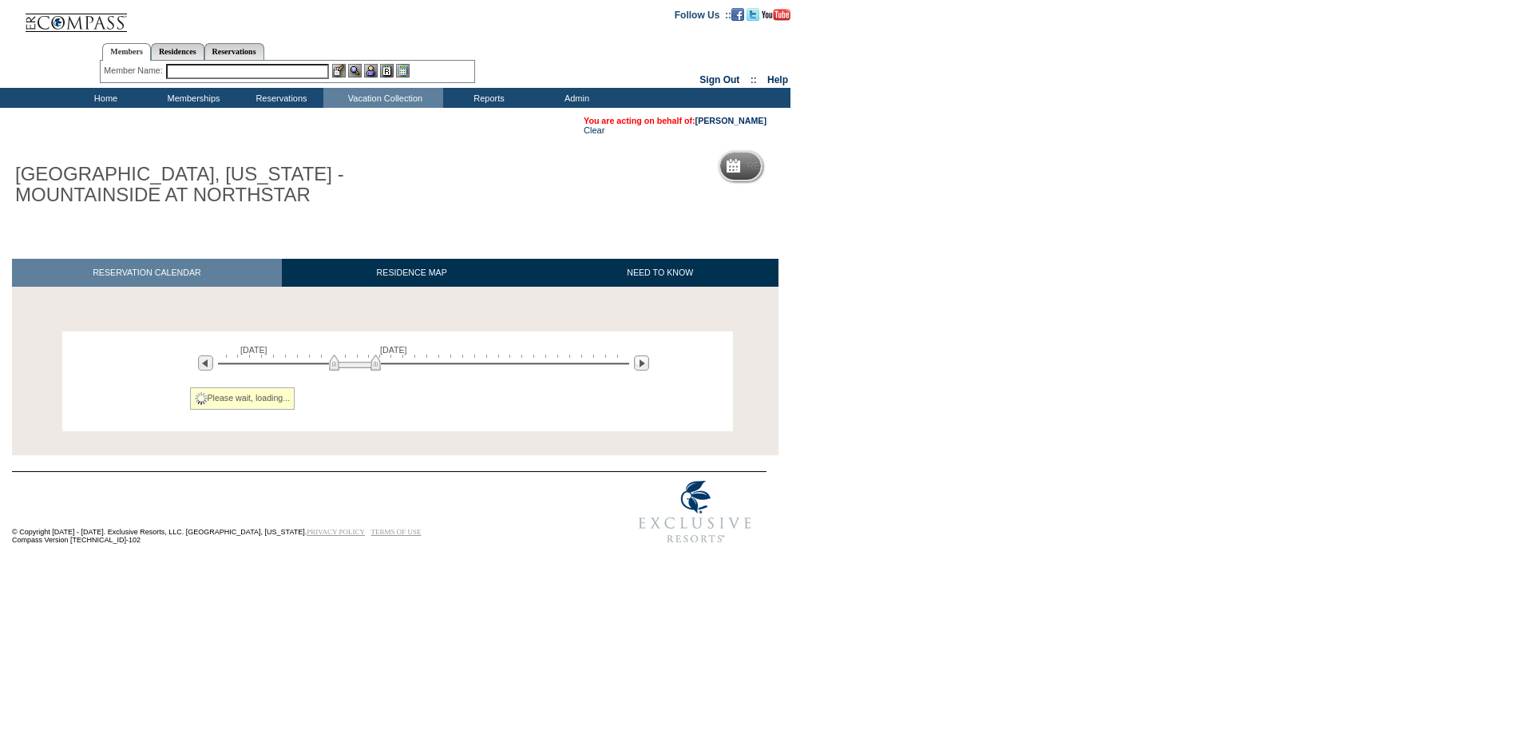  I want to click on td: Follow Us ::, so click(703, 14).